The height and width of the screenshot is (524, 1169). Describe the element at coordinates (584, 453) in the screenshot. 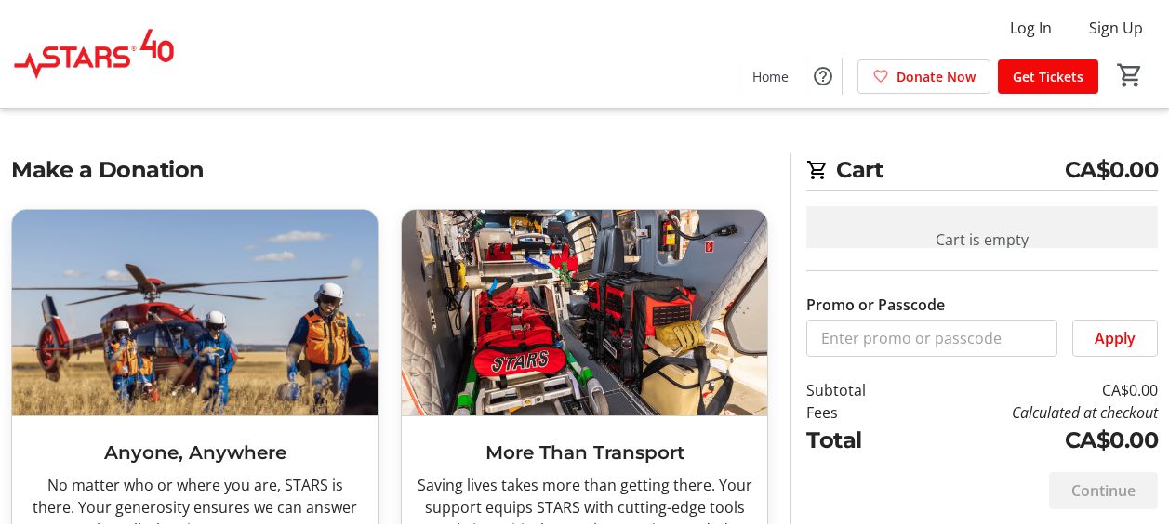

I see `h3: More Than Transport` at that location.